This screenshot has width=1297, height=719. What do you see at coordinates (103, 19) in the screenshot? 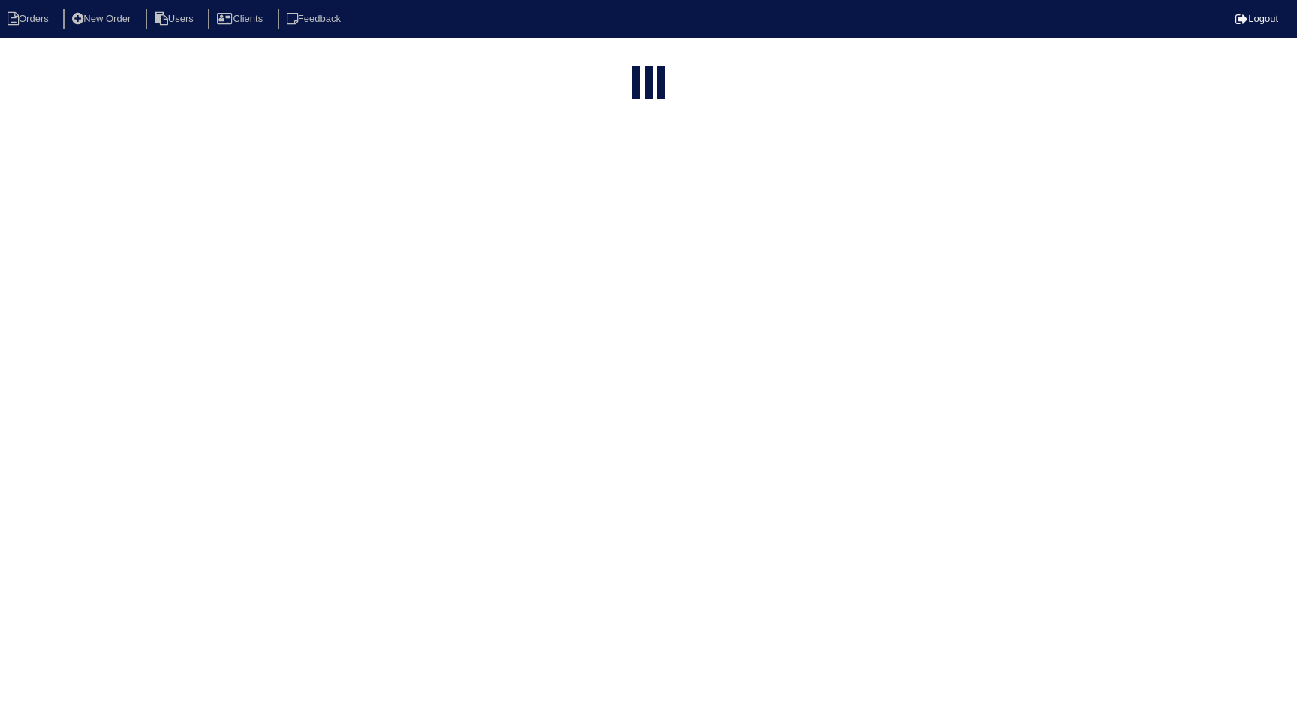
I see `li: New Order` at bounding box center [103, 19].